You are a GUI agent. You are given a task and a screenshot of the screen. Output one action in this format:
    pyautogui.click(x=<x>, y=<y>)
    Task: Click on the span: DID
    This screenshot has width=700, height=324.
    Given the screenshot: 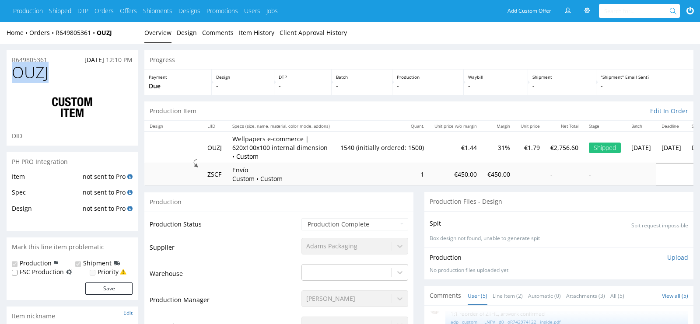 What is the action you would take?
    pyautogui.click(x=17, y=136)
    